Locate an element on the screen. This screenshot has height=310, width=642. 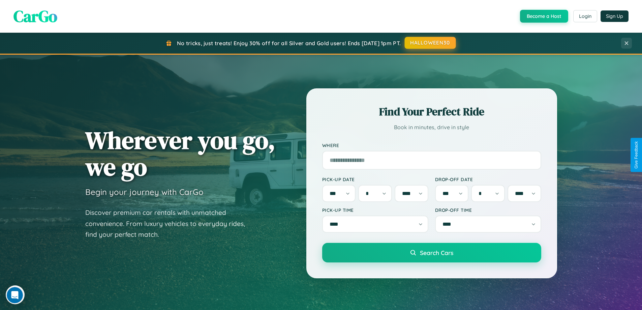
button: Search Cars is located at coordinates (432, 252).